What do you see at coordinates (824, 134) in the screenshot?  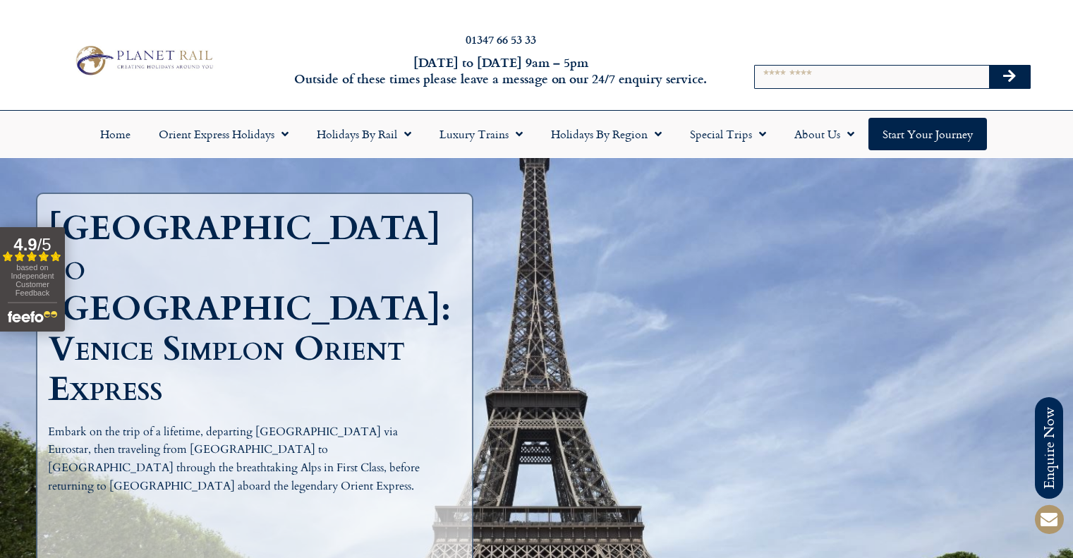 I see `a: About Us` at bounding box center [824, 134].